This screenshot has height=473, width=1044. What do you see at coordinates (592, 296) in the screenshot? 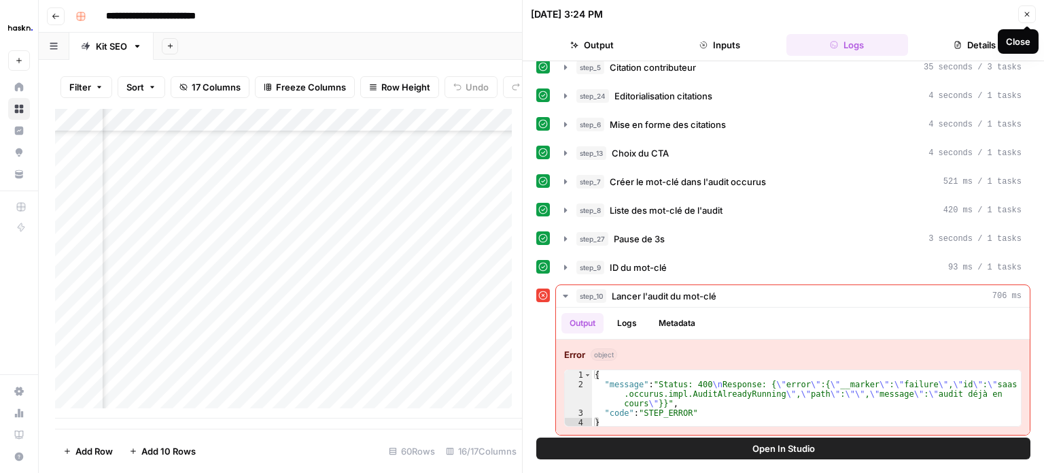
I see `span: step_10` at bounding box center [592, 296].